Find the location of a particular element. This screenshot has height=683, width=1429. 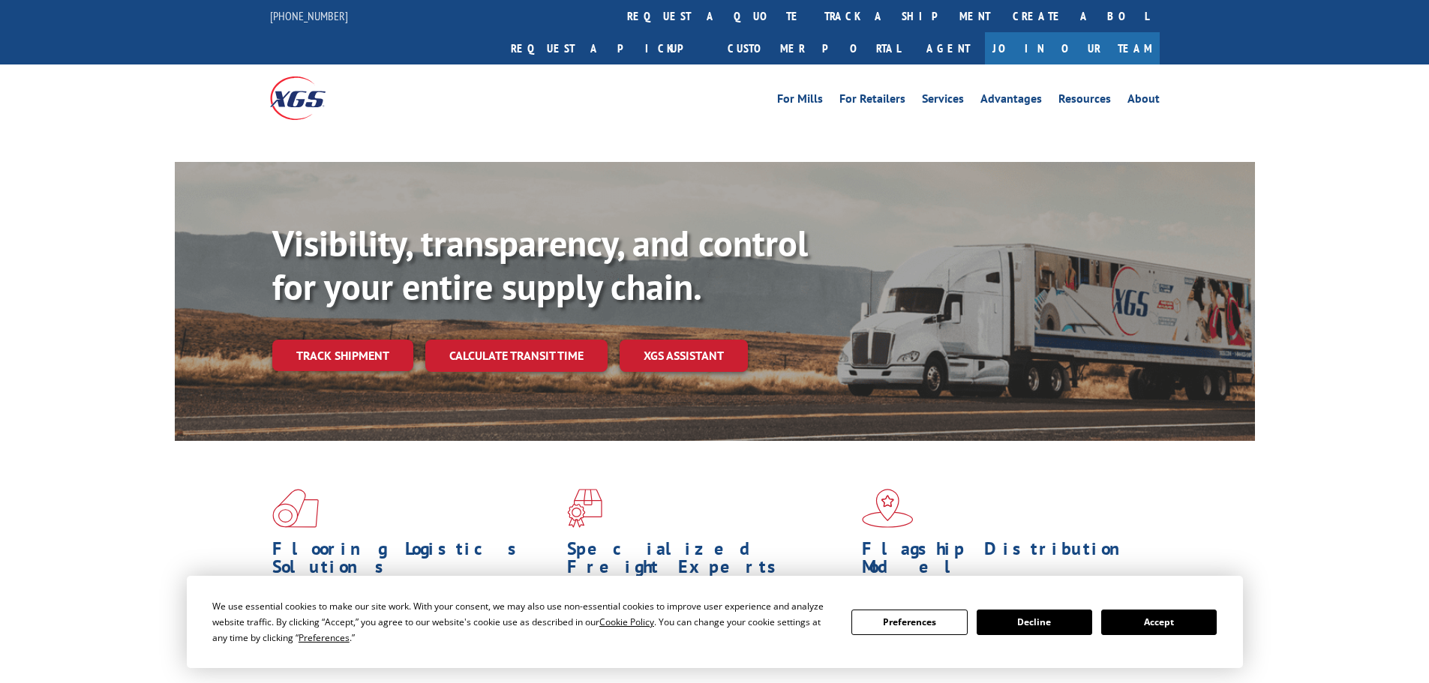

b: Visibility, transparency, and control for your entire supply chain. is located at coordinates (540, 265).